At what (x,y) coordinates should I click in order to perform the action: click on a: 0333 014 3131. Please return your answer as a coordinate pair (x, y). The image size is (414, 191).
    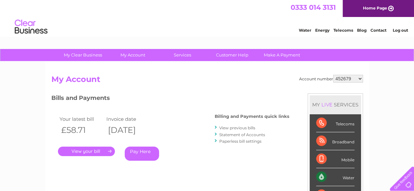
    Looking at the image, I should click on (313, 7).